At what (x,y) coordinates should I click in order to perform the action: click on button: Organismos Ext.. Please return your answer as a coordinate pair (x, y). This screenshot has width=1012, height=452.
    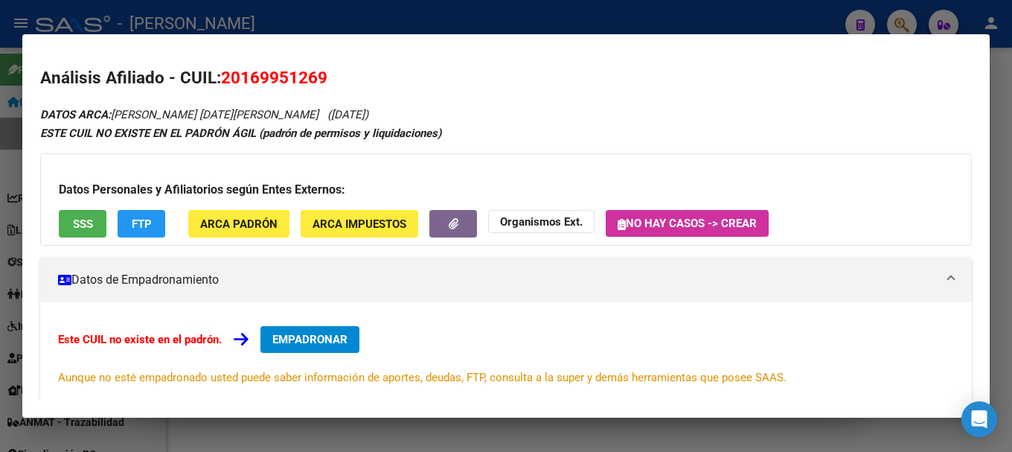
    Looking at the image, I should click on (541, 221).